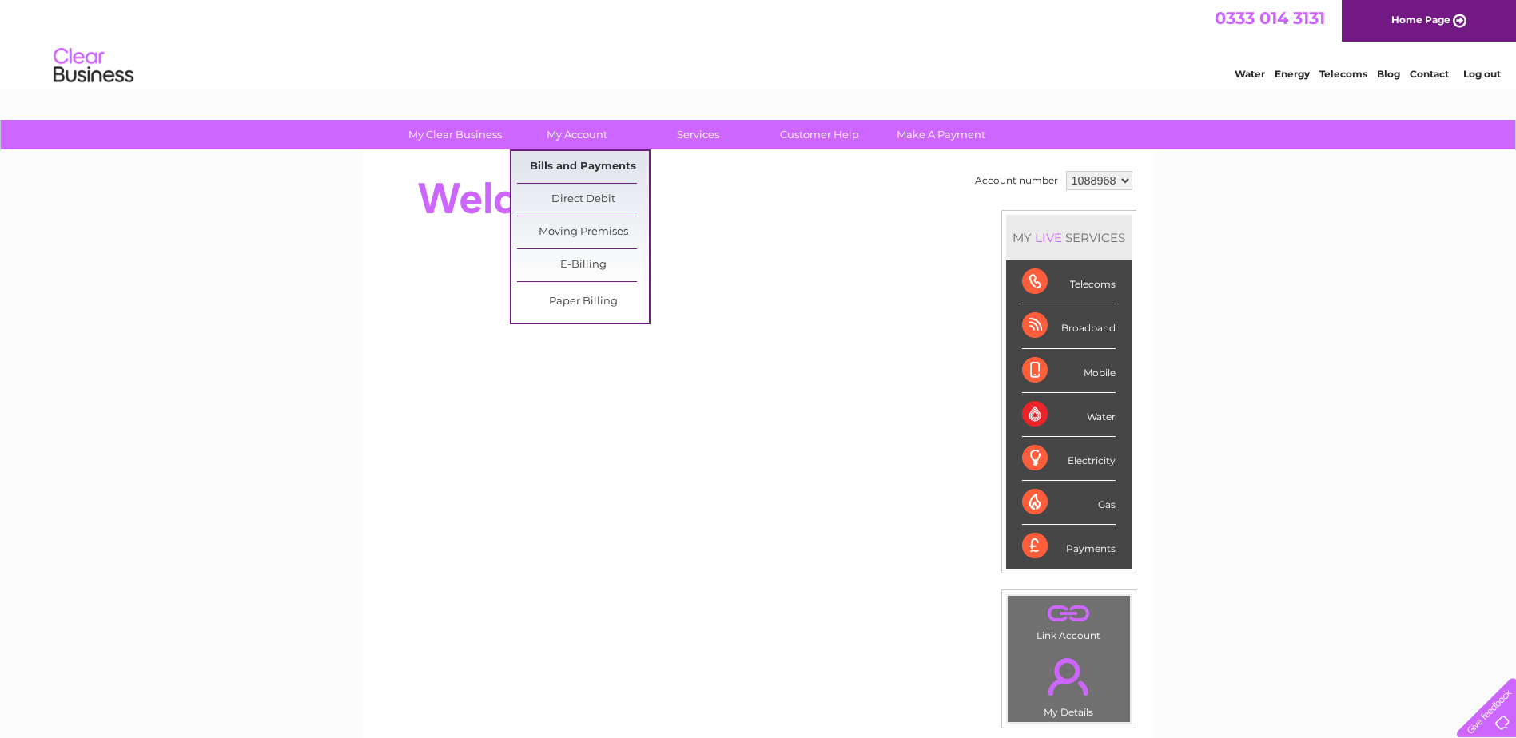 The image size is (1516, 738). Describe the element at coordinates (1429, 74) in the screenshot. I see `a: Contact` at that location.